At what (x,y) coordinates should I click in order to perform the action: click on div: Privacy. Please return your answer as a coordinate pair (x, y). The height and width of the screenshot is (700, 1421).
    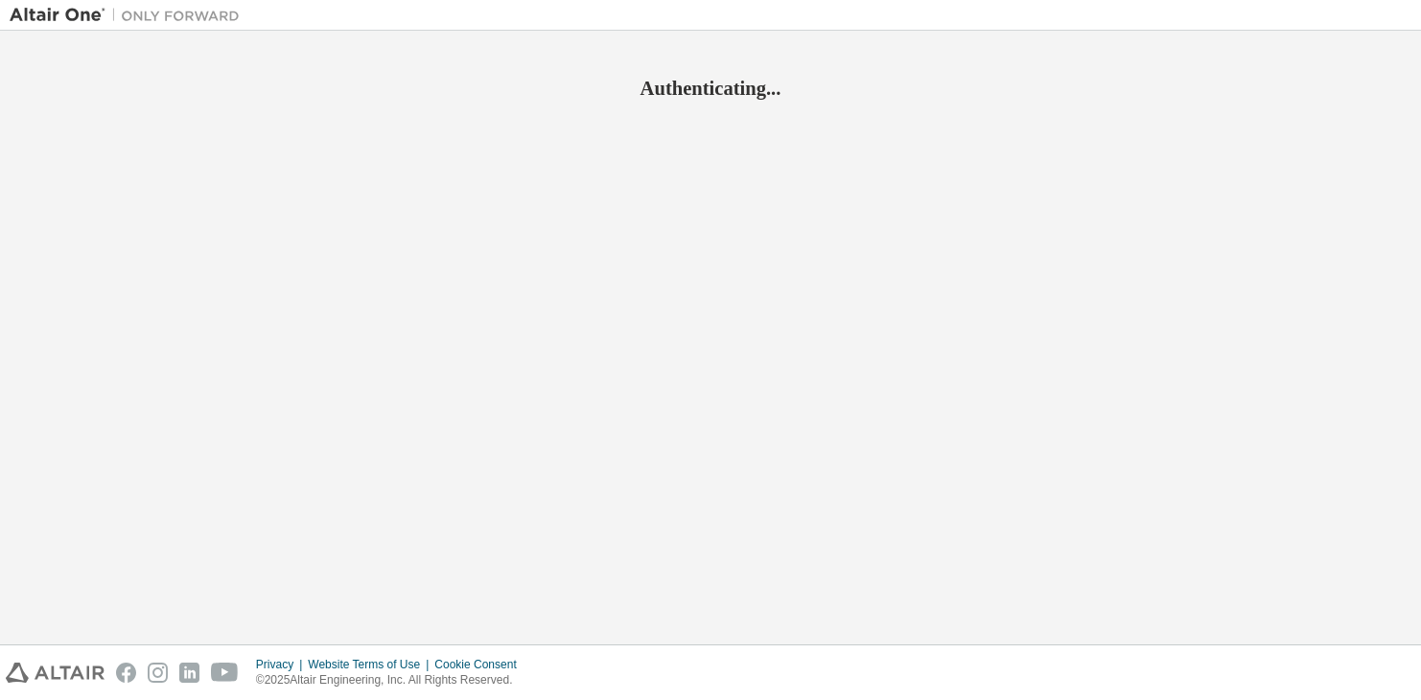
    Looking at the image, I should click on (282, 665).